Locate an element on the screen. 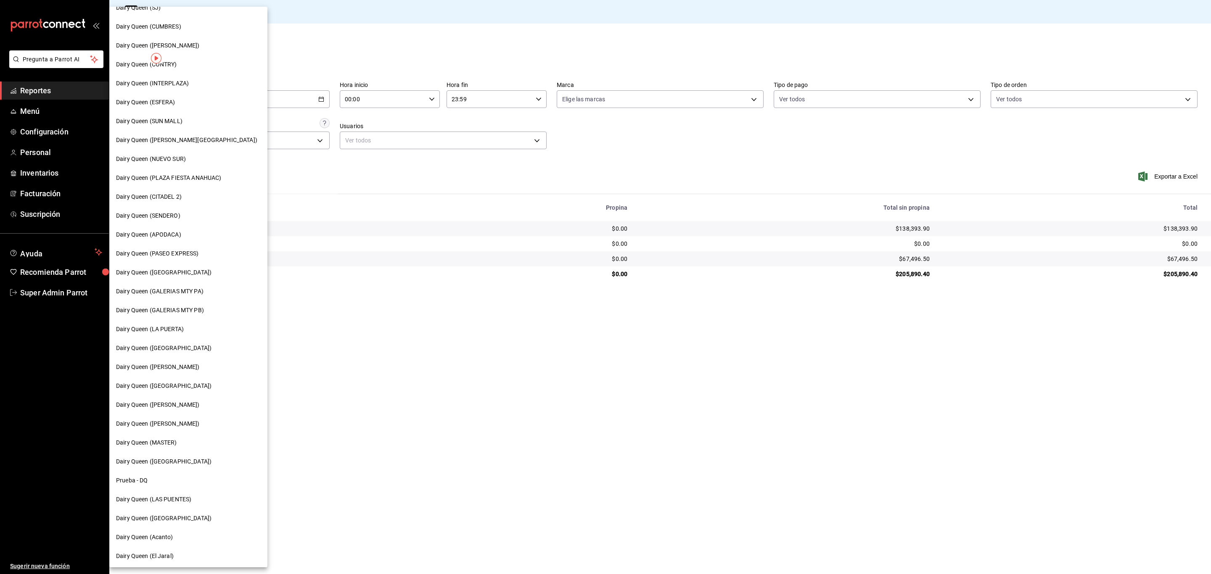 This screenshot has height=574, width=1211. span: Prueba - DQ is located at coordinates (132, 481).